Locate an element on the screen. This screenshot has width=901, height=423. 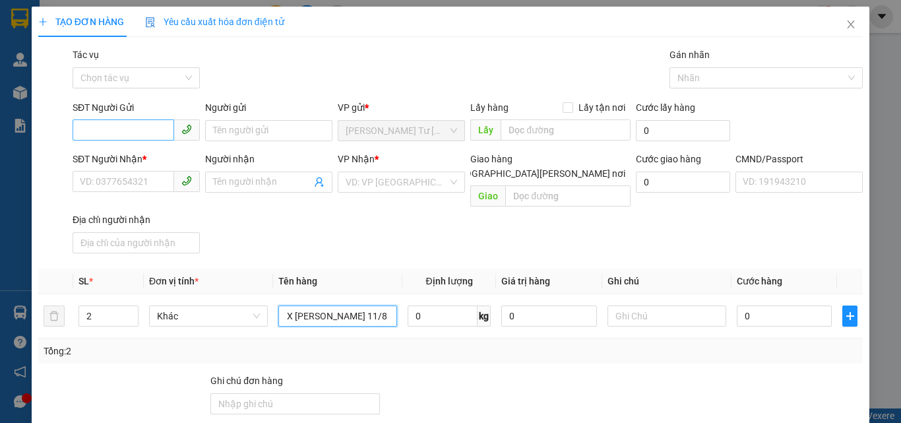
span: kg is located at coordinates (484, 316).